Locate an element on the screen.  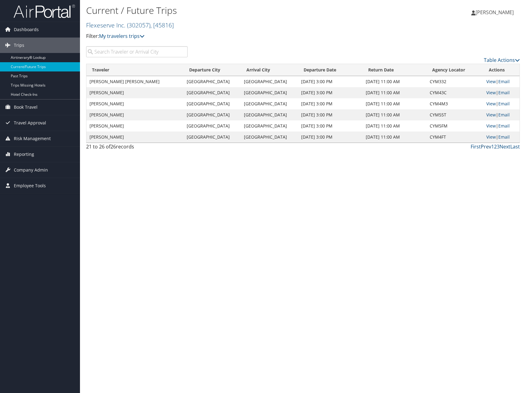
a: Next is located at coordinates (505, 146).